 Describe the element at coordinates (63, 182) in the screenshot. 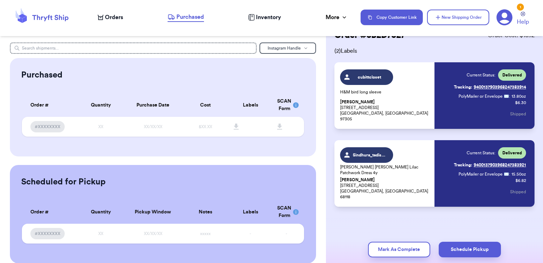

I see `h2: Scheduled for Pickup` at that location.